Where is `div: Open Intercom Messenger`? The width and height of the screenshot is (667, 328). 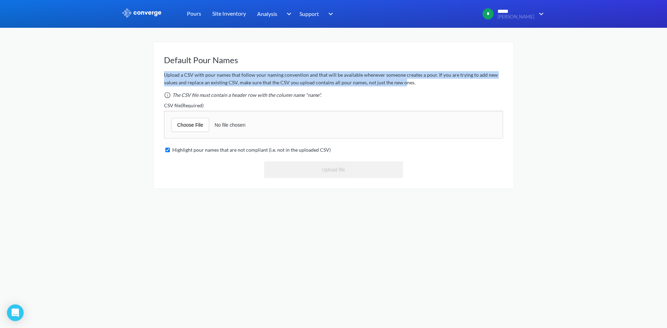
div: Open Intercom Messenger is located at coordinates (15, 313).